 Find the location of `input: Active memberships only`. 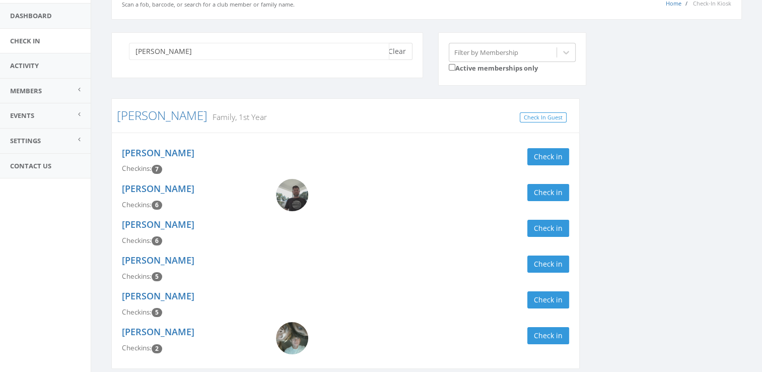

input: Active memberships only is located at coordinates (452, 67).